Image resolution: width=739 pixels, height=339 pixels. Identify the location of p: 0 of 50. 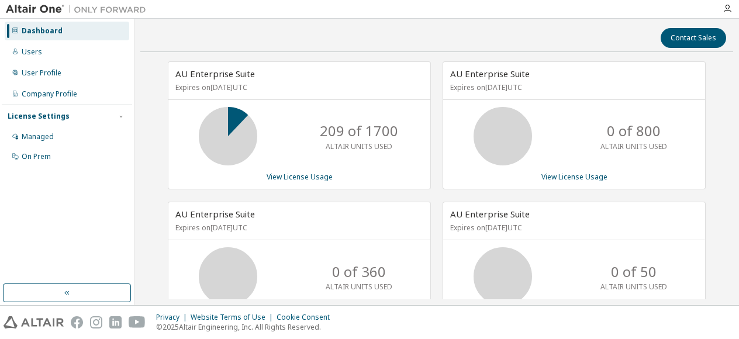
(634, 272).